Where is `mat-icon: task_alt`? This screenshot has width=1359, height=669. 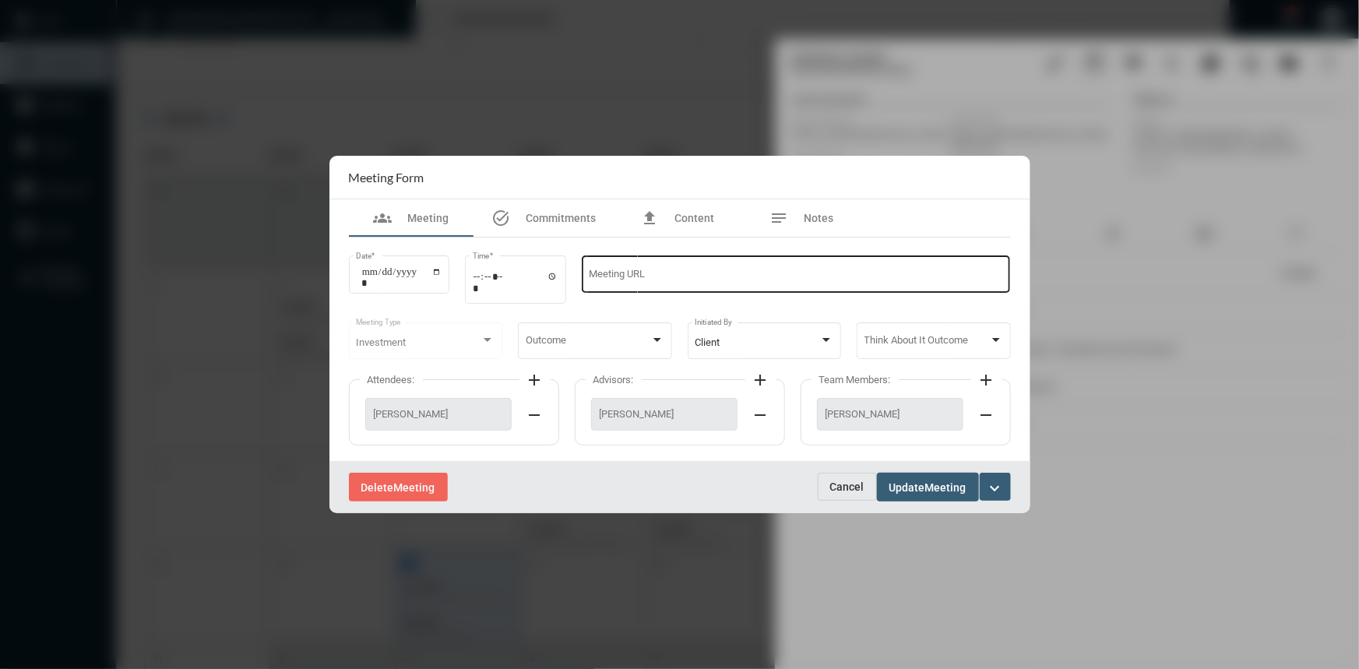
mat-icon: task_alt is located at coordinates (501, 218).